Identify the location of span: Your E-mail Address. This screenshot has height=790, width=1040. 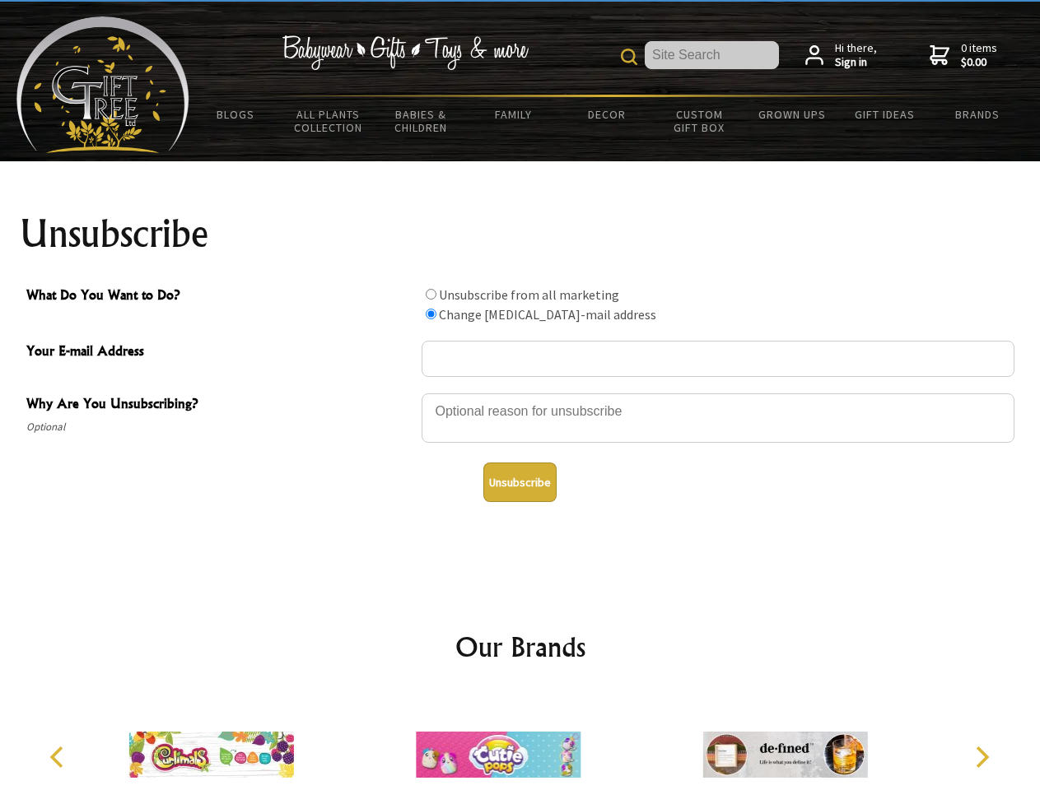
(220, 352).